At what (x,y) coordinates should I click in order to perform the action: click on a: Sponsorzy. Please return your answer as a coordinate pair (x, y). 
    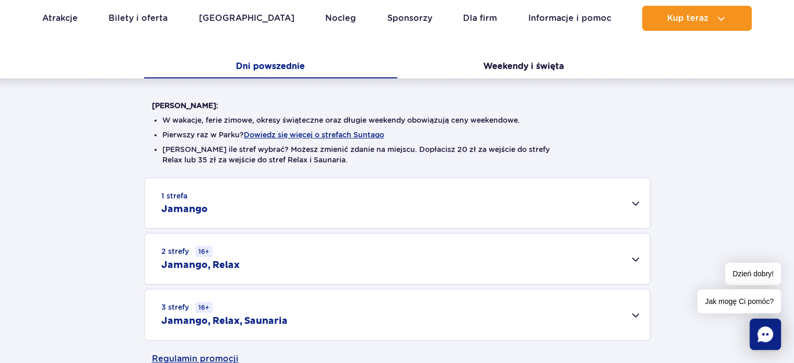
    Looking at the image, I should click on (410, 18).